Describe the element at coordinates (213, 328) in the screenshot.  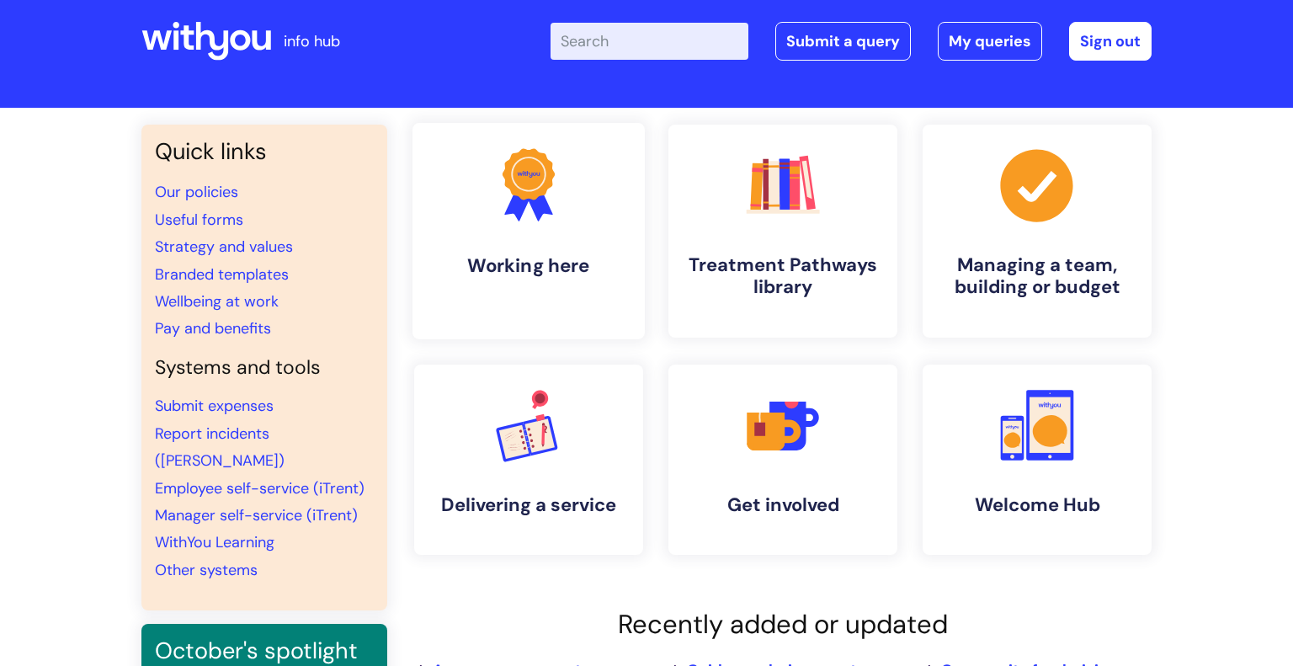
I see `a: Pay and benefits` at that location.